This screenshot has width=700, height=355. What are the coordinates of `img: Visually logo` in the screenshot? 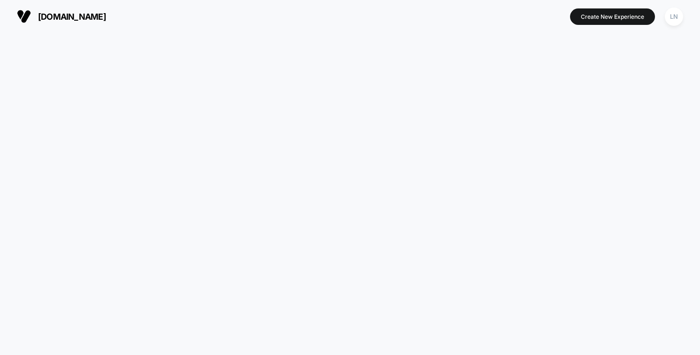 It's located at (24, 16).